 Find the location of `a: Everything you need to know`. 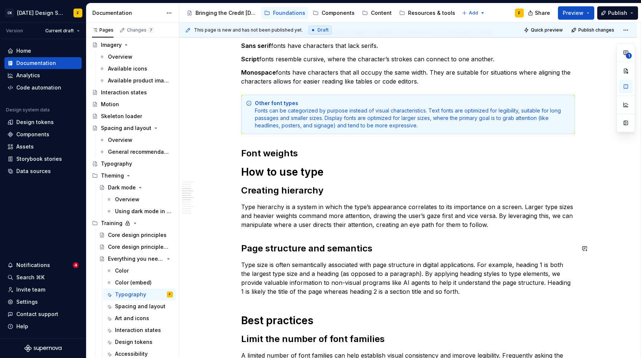

a: Everything you need to know is located at coordinates (136, 259).